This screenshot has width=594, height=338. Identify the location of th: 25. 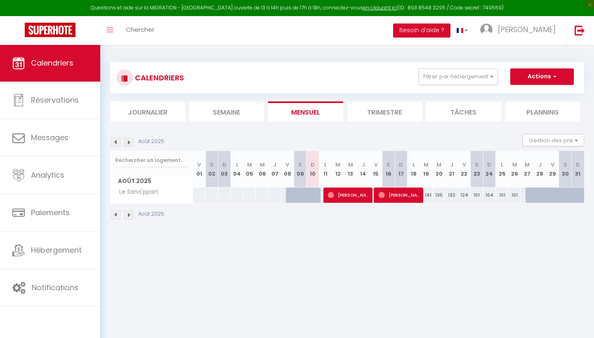
(502, 169).